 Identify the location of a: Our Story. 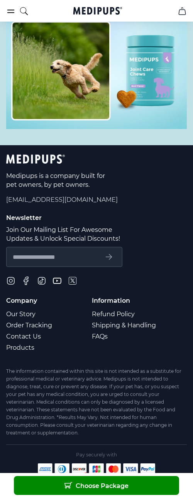
(30, 314).